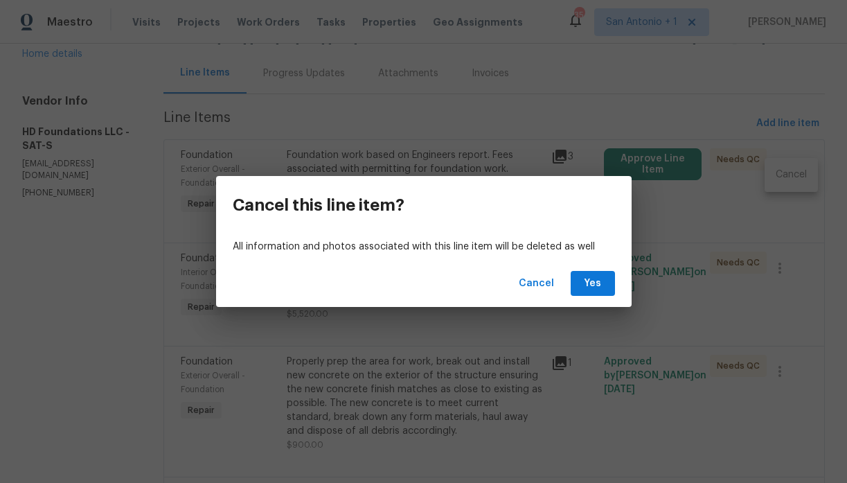  What do you see at coordinates (319, 205) in the screenshot?
I see `h3: Cancel this line item?` at bounding box center [319, 205].